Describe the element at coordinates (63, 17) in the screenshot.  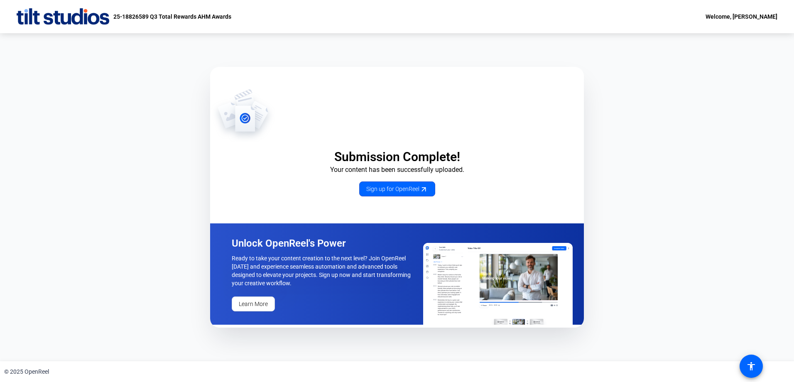
I see `img: OpenReel logo` at that location.